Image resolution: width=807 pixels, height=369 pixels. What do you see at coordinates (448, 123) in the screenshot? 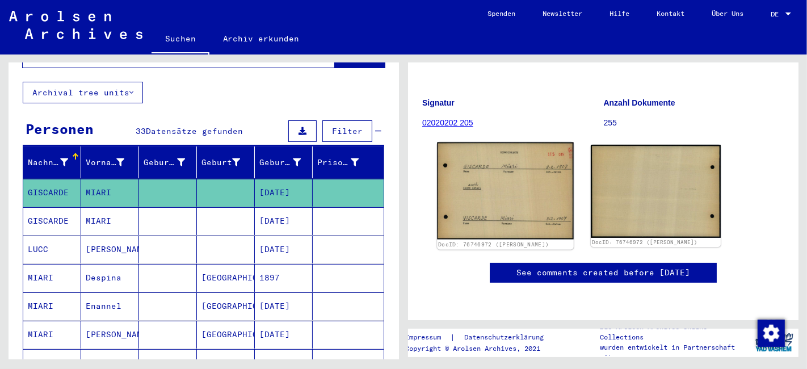
I see `a: 02020202 205` at bounding box center [448, 123].